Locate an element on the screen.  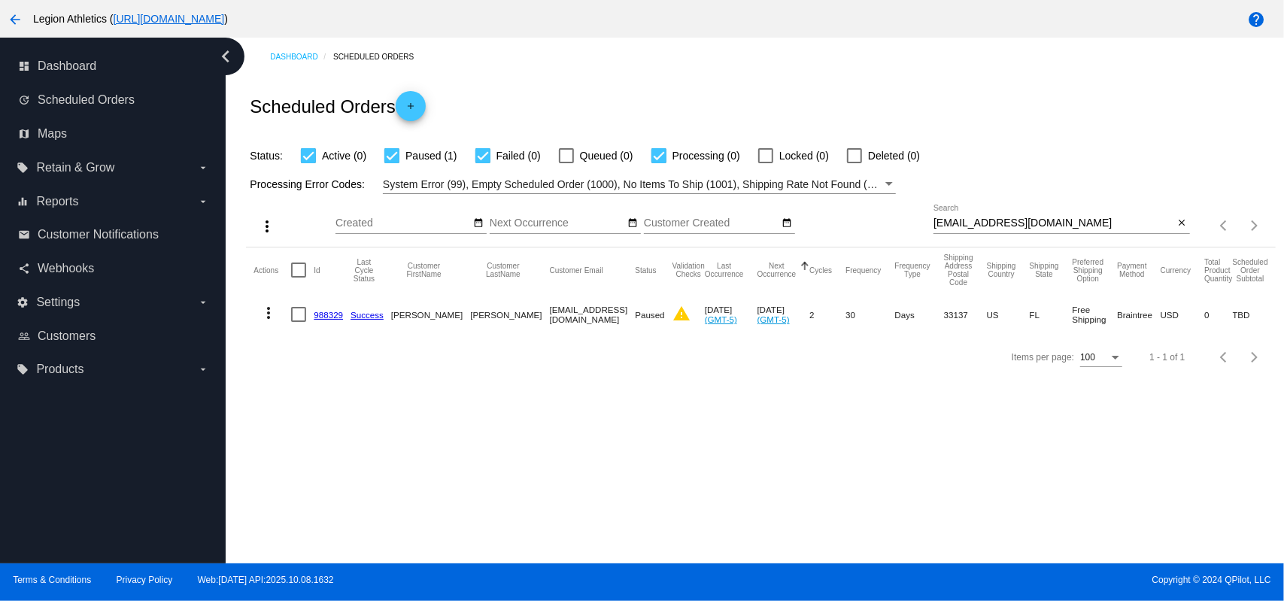
mat-header-cell: Actions is located at coordinates (272, 270).